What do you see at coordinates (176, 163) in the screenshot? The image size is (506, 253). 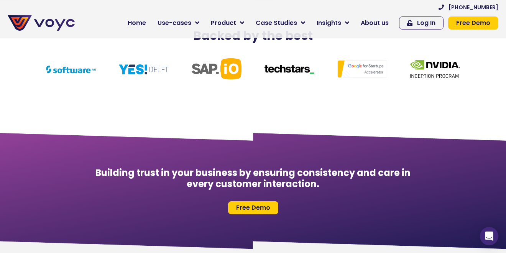 I see `a: Privacy Policy` at bounding box center [176, 163].